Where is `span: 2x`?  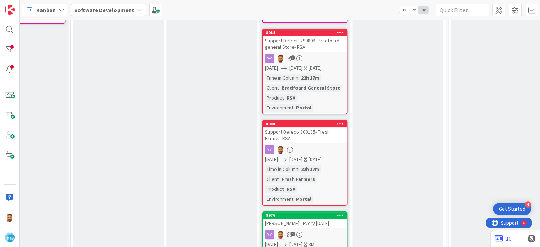 span: 2x is located at coordinates (414, 10).